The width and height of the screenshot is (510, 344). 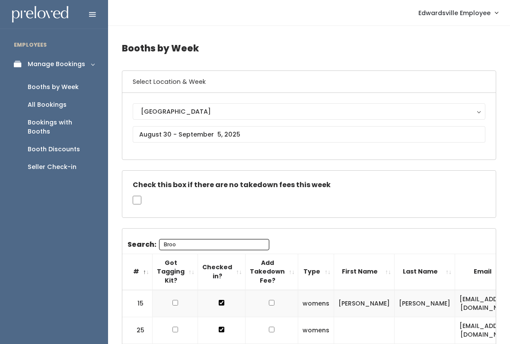 I want to click on th: Checked in?: activate to sort column ascending, so click(x=222, y=272).